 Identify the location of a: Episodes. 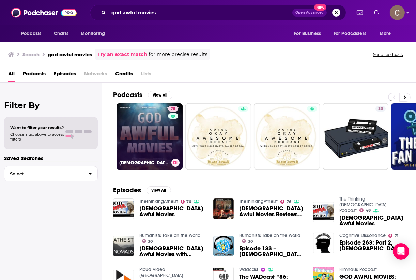
(65, 75).